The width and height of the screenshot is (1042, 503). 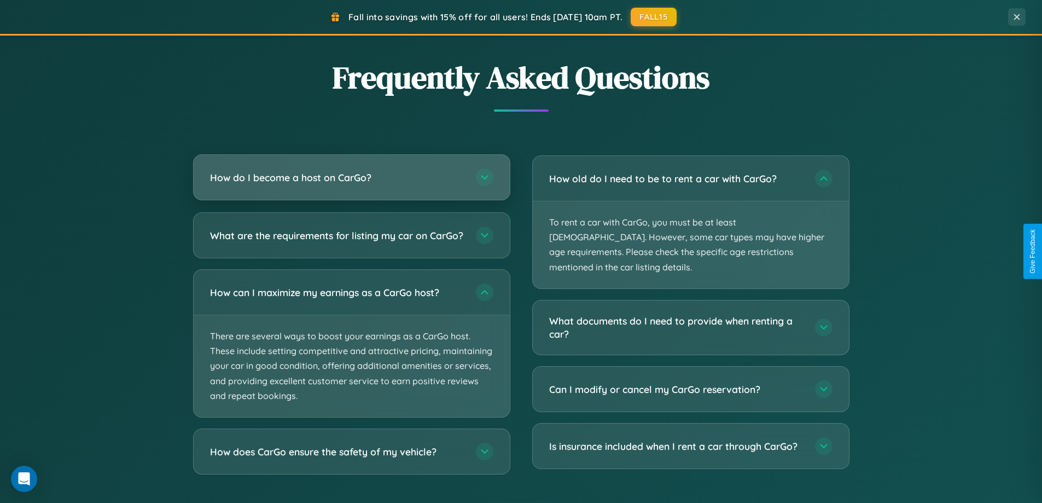 What do you see at coordinates (352, 366) in the screenshot?
I see `p: There are several ways to boost your earnings as a CarGo host. These include setting competitive ...` at bounding box center [352, 366].